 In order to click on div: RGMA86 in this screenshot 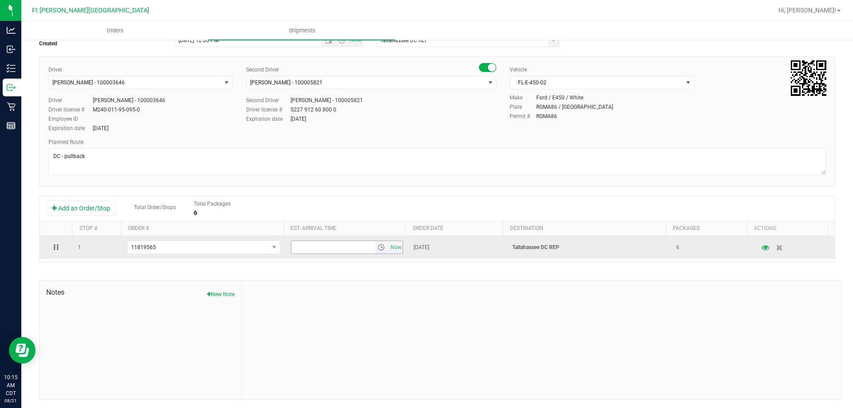, I will do `click(547, 116)`.